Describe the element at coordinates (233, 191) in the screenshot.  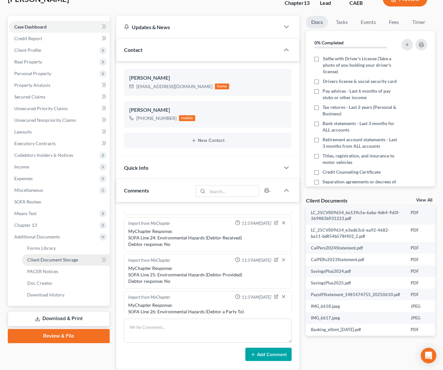
I see `input: Search...` at that location.